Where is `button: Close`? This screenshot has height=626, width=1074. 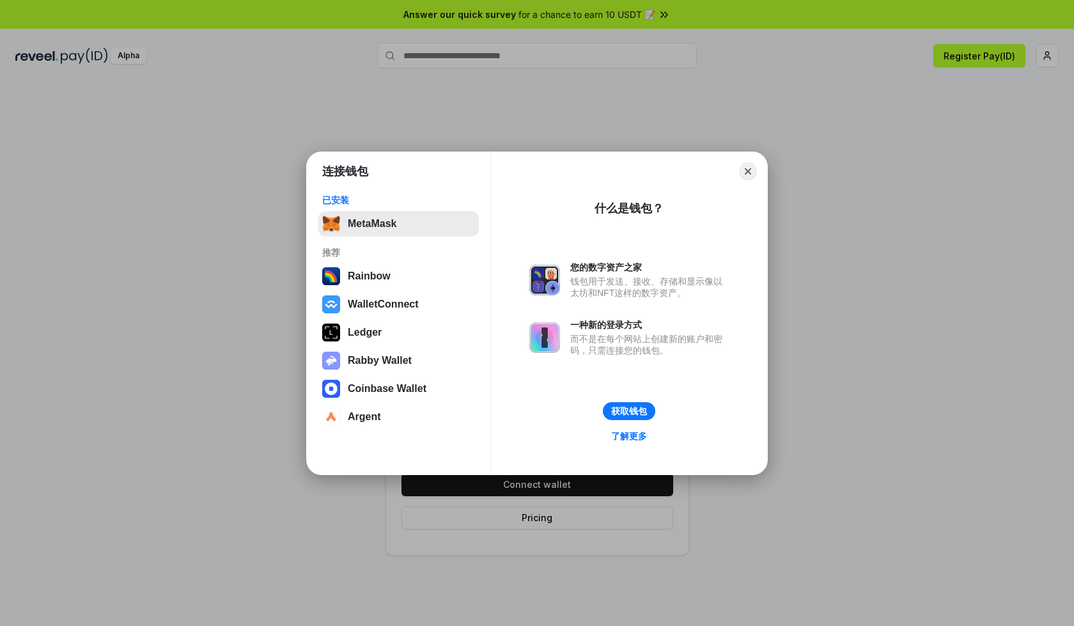 button: Close is located at coordinates (748, 171).